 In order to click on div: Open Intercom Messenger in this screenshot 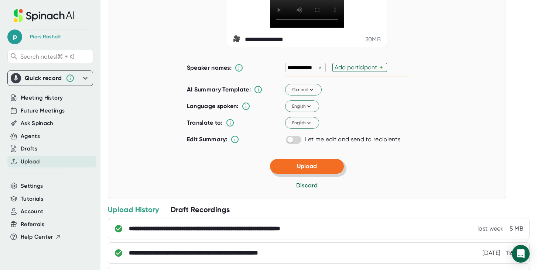, I will do `click(520, 254)`.